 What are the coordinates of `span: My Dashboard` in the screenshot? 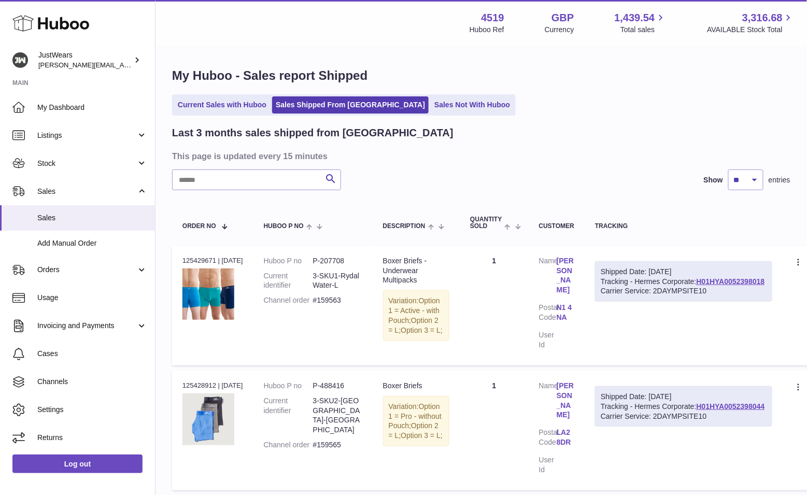 It's located at (92, 107).